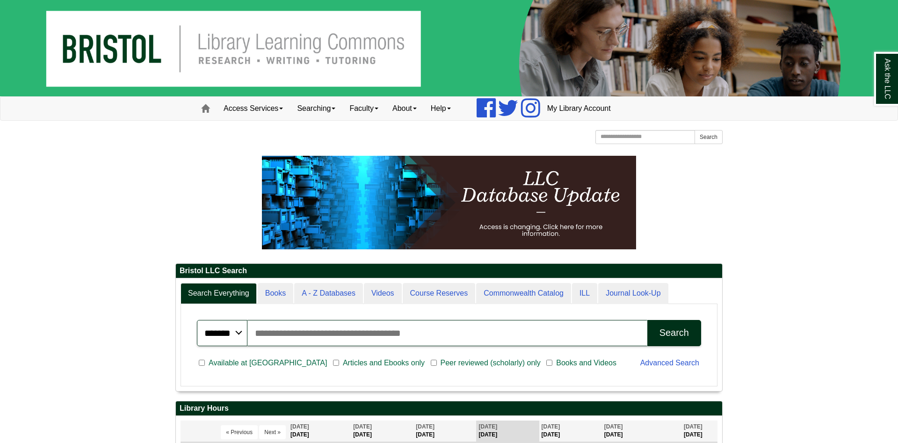 The height and width of the screenshot is (443, 898). What do you see at coordinates (276, 293) in the screenshot?
I see `a: Books` at bounding box center [276, 293].